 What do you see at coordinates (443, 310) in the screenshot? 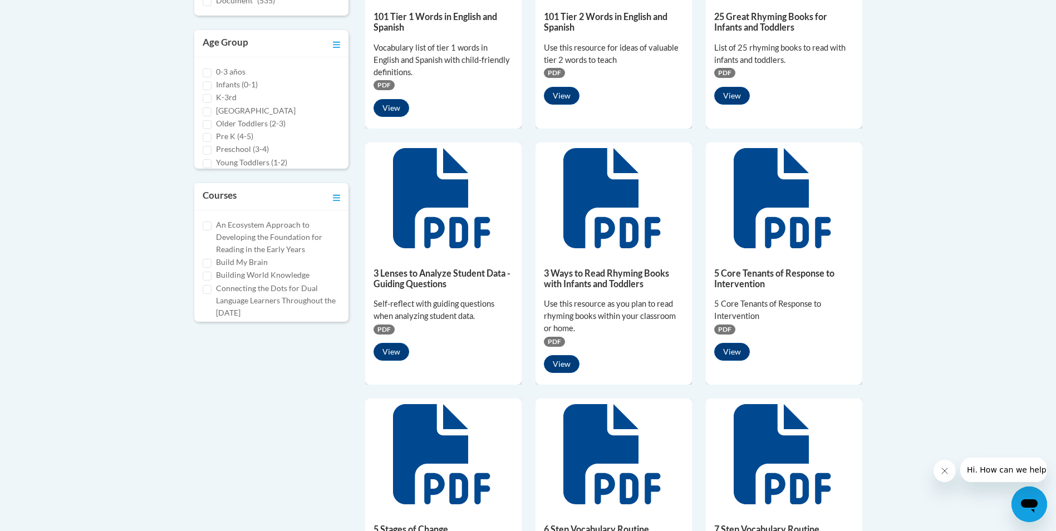
I see `div: Self-reflect with guiding questions when analyzing student data.` at bounding box center [443, 310].